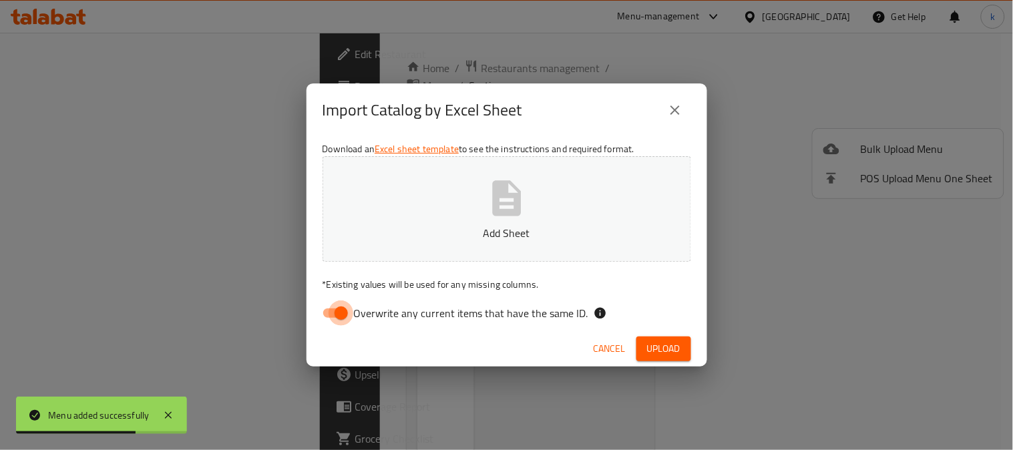 The width and height of the screenshot is (1013, 450). Describe the element at coordinates (675, 110) in the screenshot. I see `button: close` at that location.